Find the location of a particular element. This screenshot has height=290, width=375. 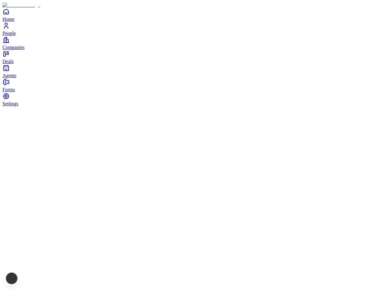

a: Home is located at coordinates (188, 15).